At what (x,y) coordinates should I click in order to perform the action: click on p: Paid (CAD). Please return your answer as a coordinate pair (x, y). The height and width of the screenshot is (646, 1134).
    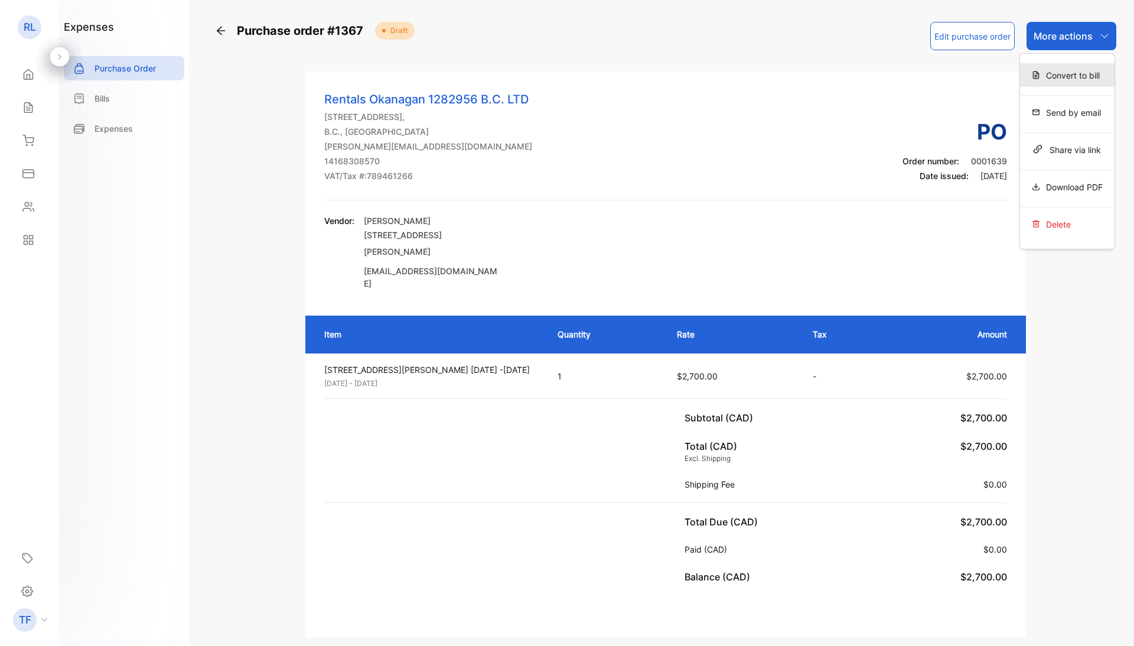
    Looking at the image, I should click on (708, 549).